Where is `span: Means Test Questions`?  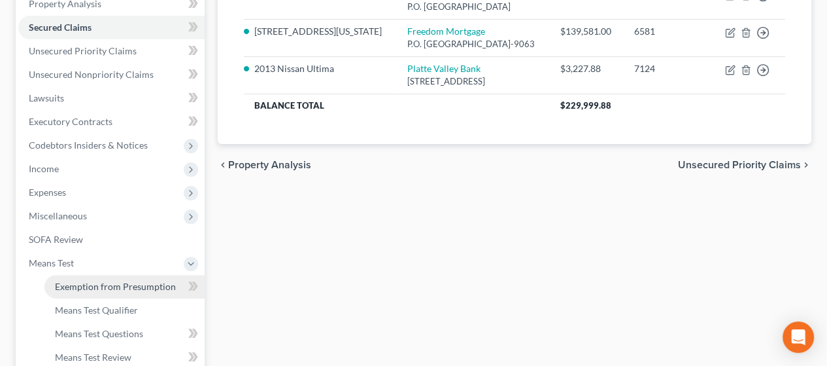
span: Means Test Questions is located at coordinates (99, 333).